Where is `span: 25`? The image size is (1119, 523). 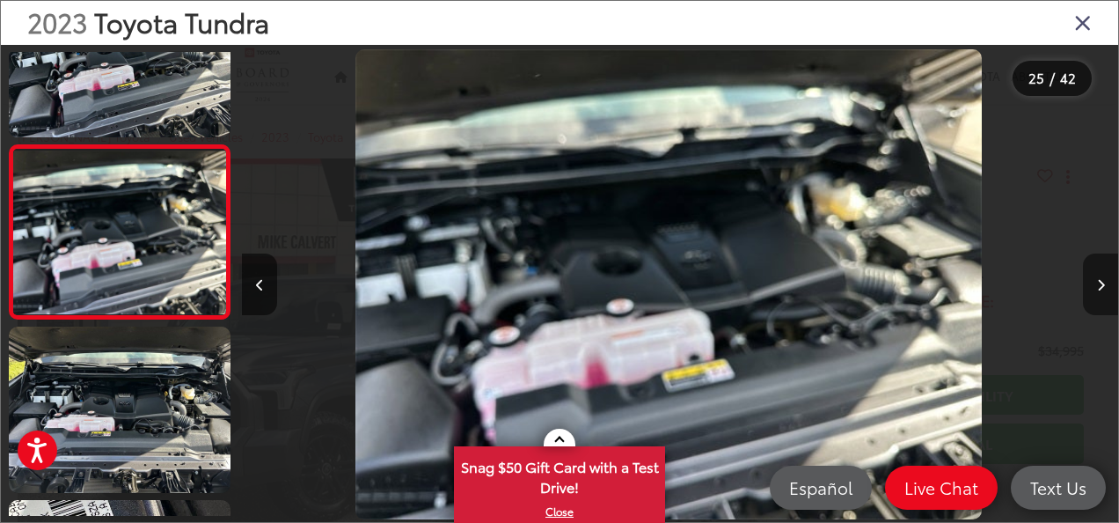 span: 25 is located at coordinates (1036, 77).